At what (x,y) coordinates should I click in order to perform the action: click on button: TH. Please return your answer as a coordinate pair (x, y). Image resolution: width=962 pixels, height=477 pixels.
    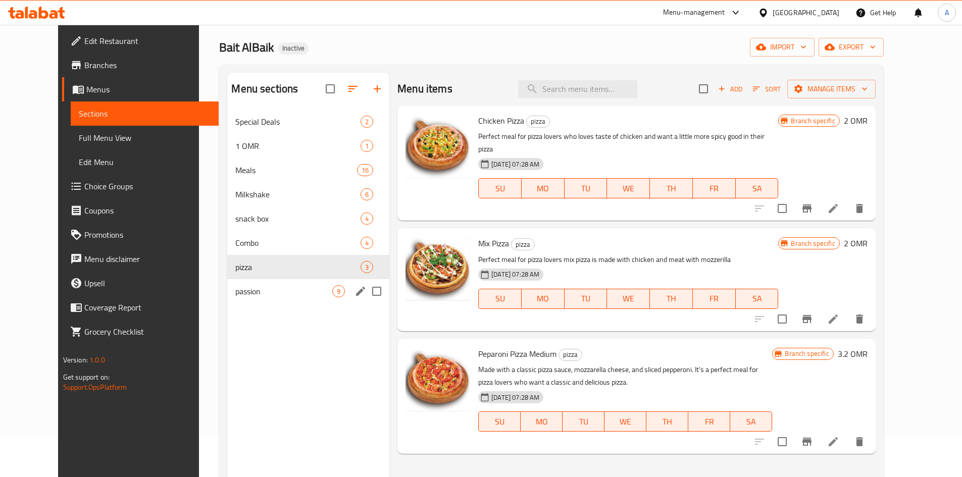
    Looking at the image, I should click on (671, 188).